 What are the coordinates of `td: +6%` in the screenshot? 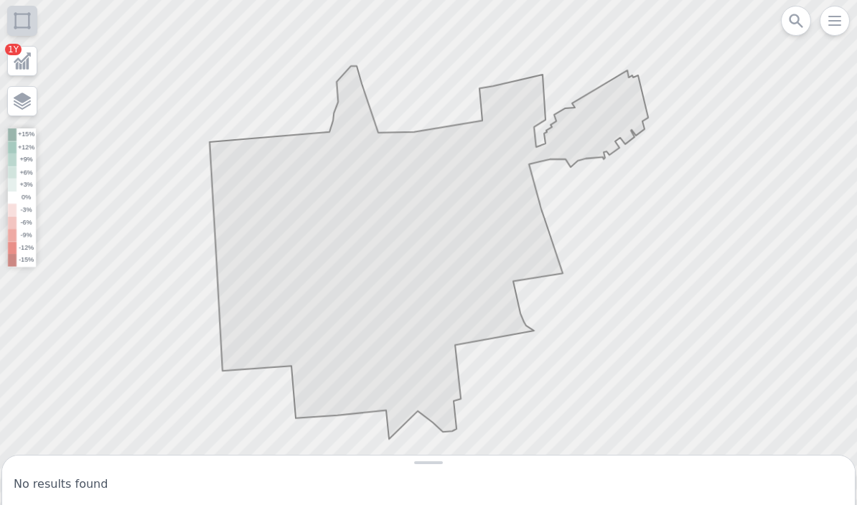 It's located at (26, 173).